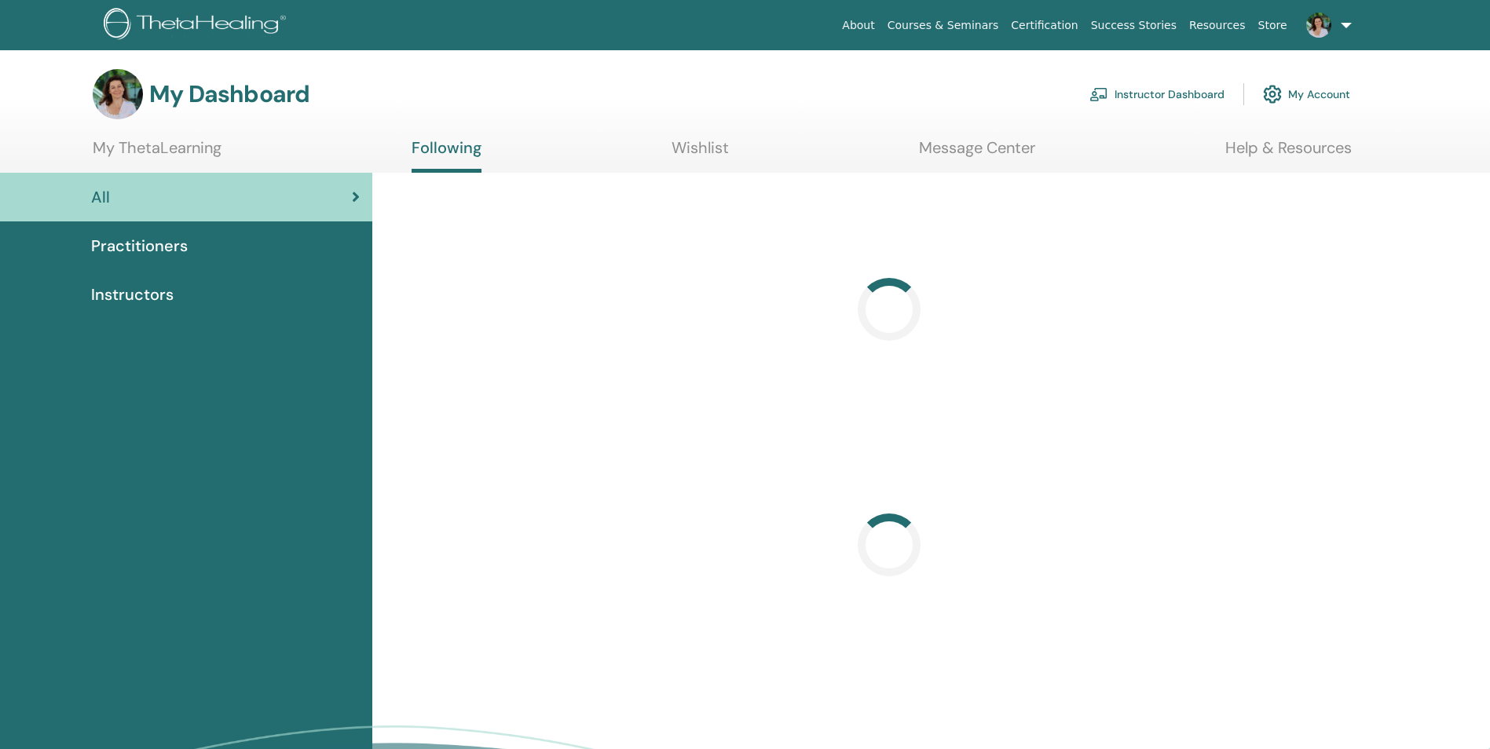 Image resolution: width=1490 pixels, height=749 pixels. Describe the element at coordinates (132, 295) in the screenshot. I see `span: Instructors` at that location.